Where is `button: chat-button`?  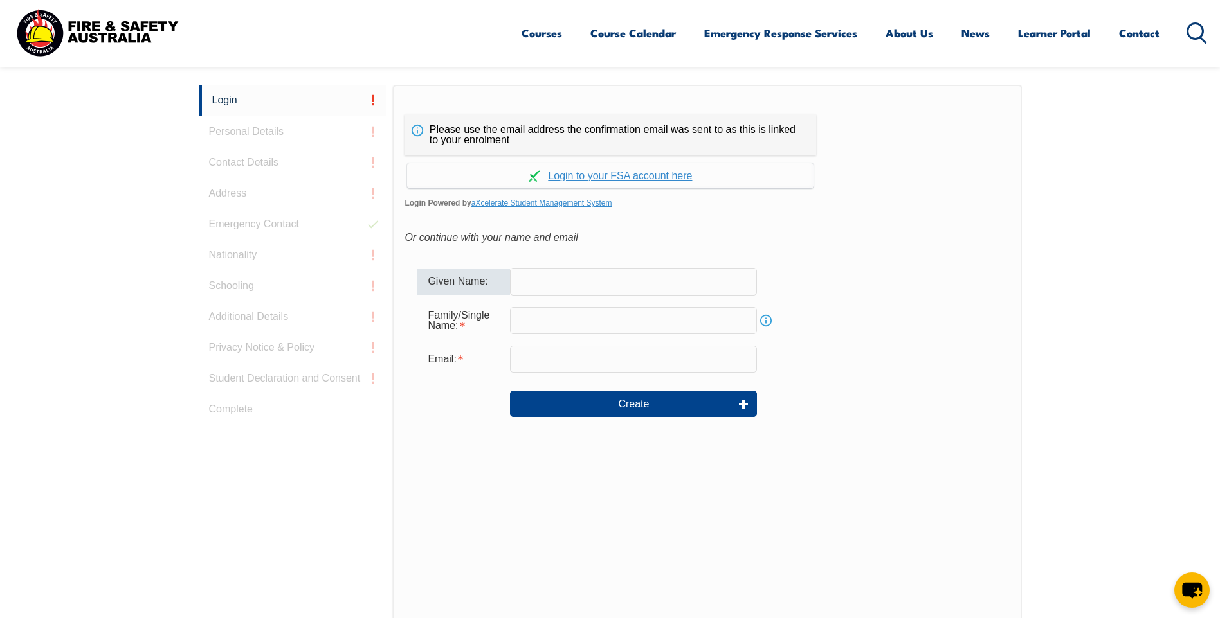 button: chat-button is located at coordinates (1191, 590).